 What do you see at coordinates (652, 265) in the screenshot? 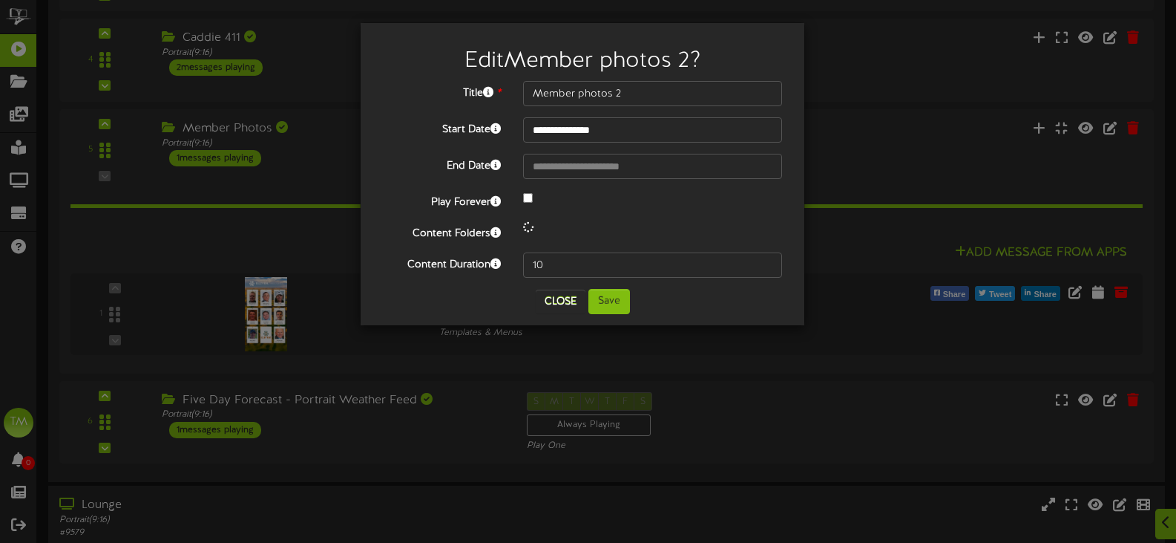
I see `input: 15` at bounding box center [652, 265].